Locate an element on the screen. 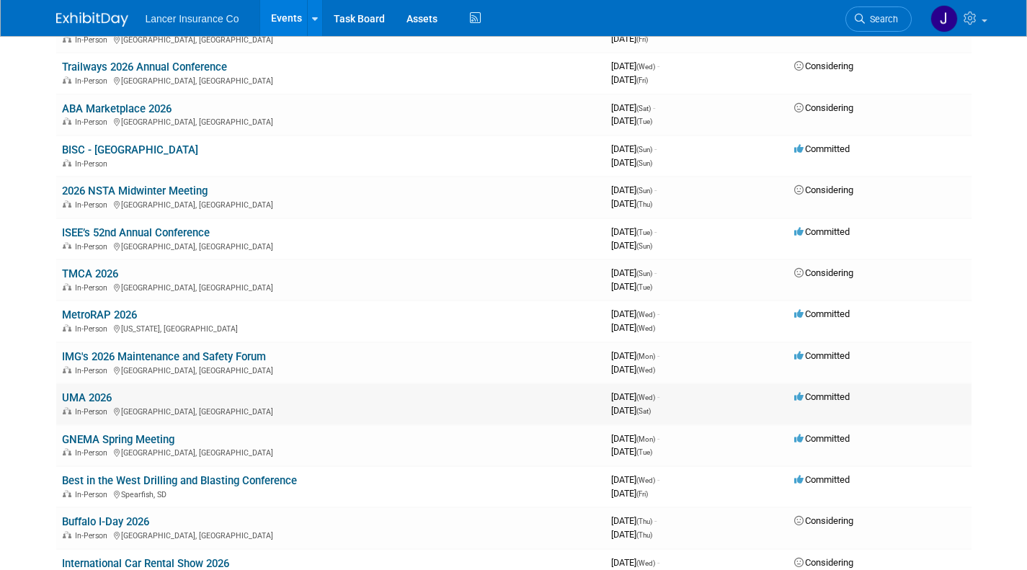  a: TMCA 2026 is located at coordinates (90, 274).